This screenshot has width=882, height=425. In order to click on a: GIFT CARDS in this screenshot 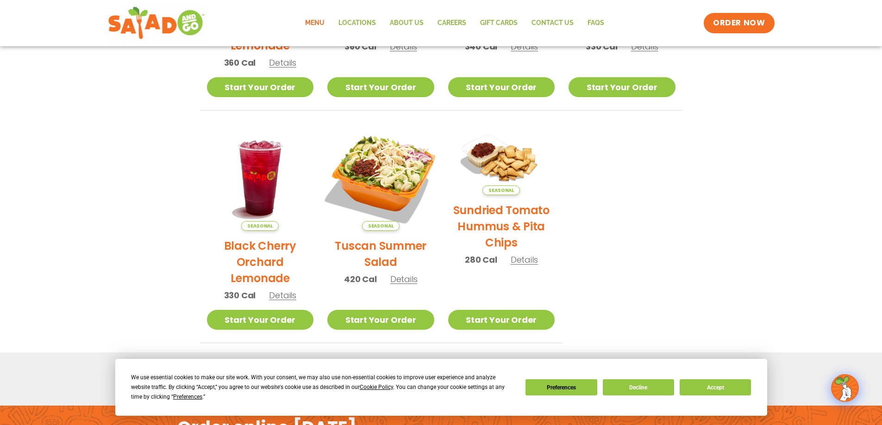, I will do `click(498, 23)`.